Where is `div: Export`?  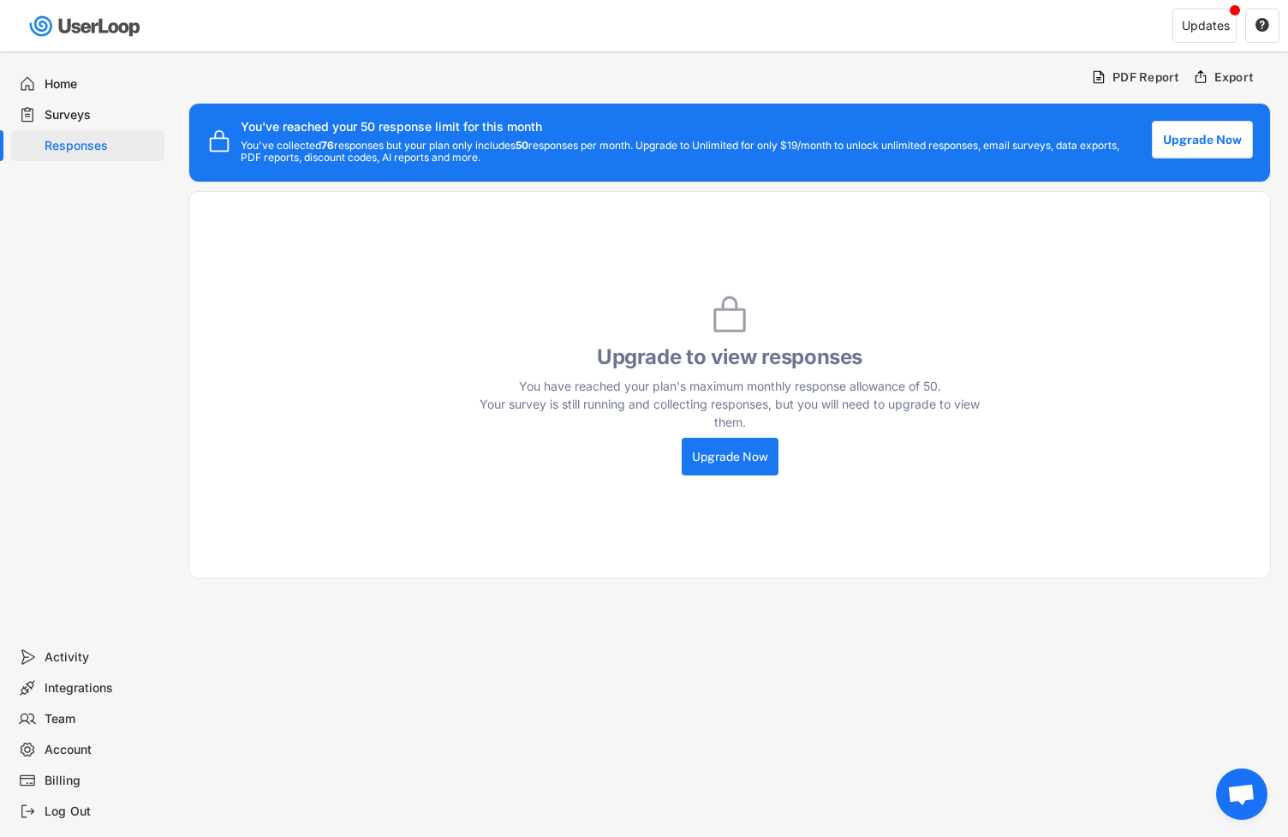 div: Export is located at coordinates (1234, 77).